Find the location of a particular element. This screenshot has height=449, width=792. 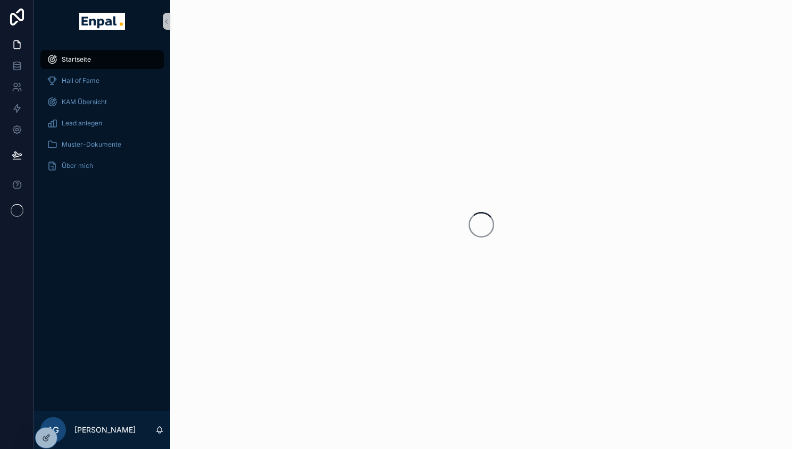

span: AG is located at coordinates (53, 430).